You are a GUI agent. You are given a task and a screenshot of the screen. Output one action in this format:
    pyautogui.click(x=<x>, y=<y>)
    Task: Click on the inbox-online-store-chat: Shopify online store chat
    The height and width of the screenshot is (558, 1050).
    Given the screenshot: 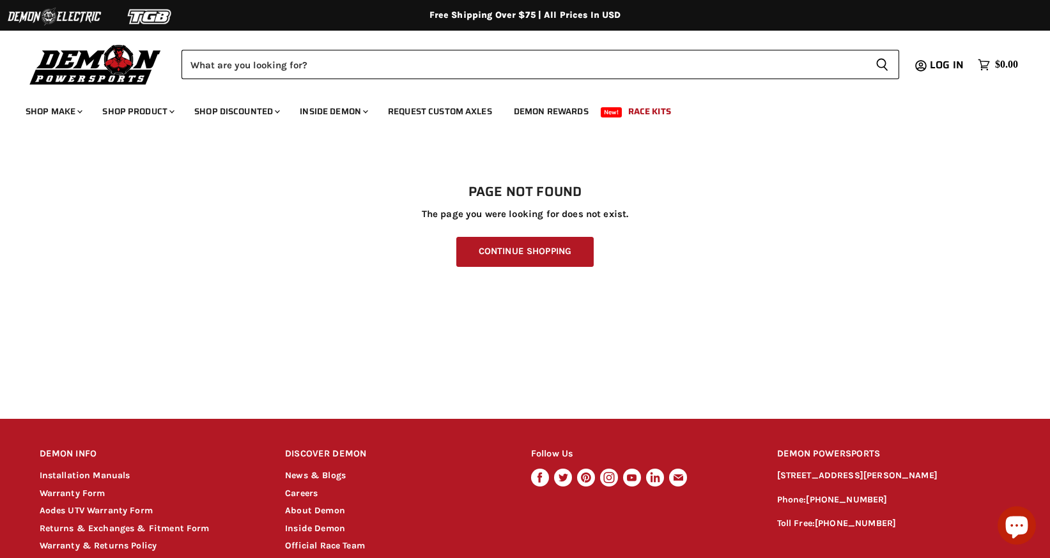 What is the action you would take?
    pyautogui.click(x=1016, y=527)
    